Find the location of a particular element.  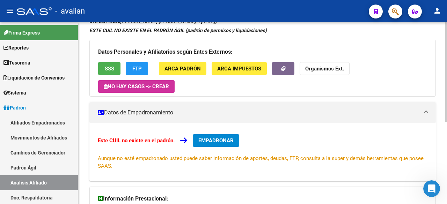

mat-icon: menu is located at coordinates (10, 11).